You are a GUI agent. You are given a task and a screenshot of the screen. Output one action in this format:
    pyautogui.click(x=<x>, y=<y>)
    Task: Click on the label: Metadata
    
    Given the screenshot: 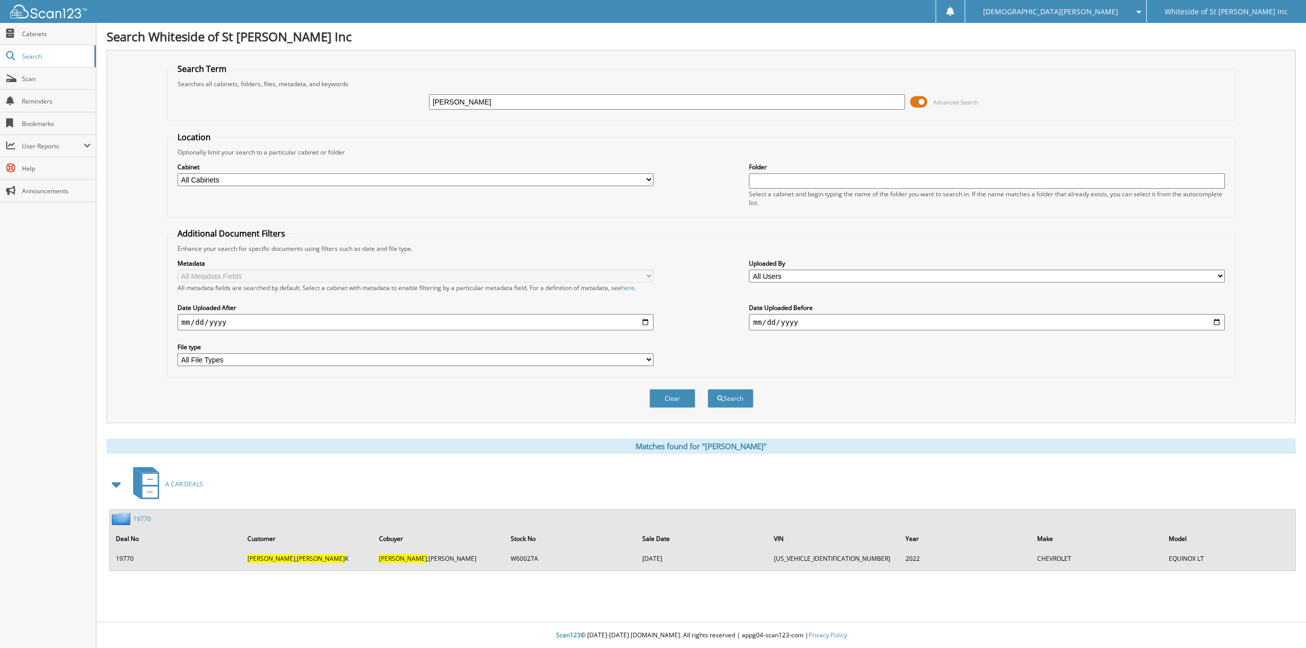 What is the action you would take?
    pyautogui.click(x=415, y=263)
    